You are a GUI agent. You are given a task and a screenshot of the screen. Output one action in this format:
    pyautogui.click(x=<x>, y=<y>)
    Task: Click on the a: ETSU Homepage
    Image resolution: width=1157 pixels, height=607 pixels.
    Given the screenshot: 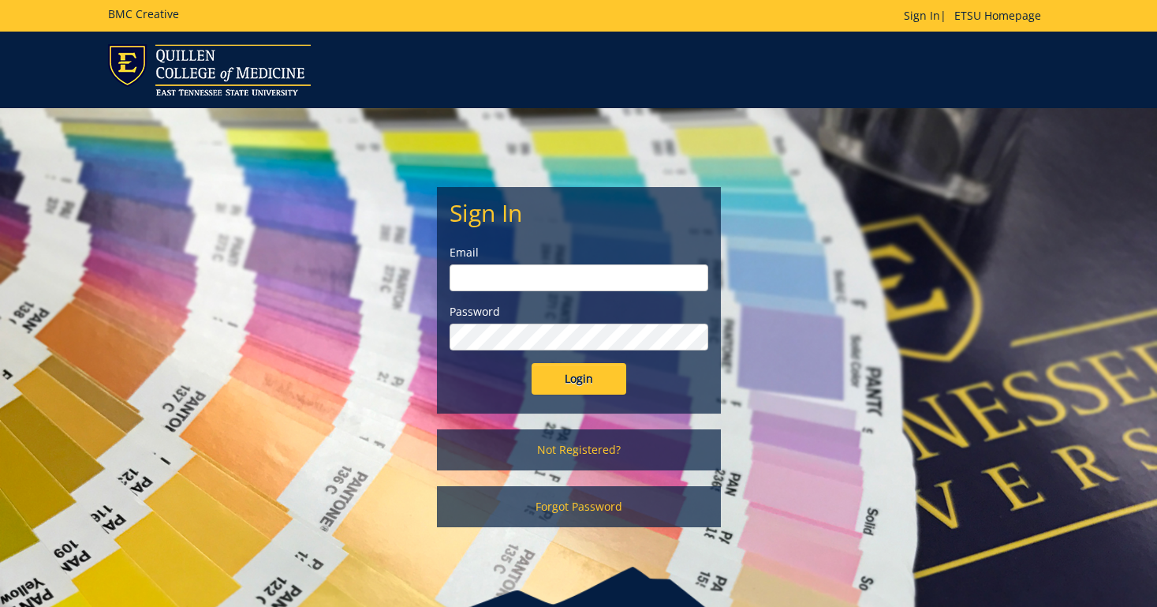 What is the action you would take?
    pyautogui.click(x=998, y=15)
    